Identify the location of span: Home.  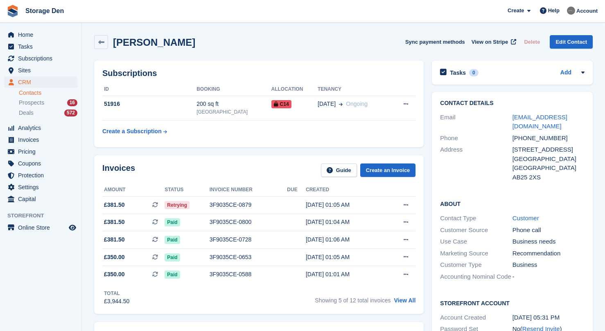
(43, 35).